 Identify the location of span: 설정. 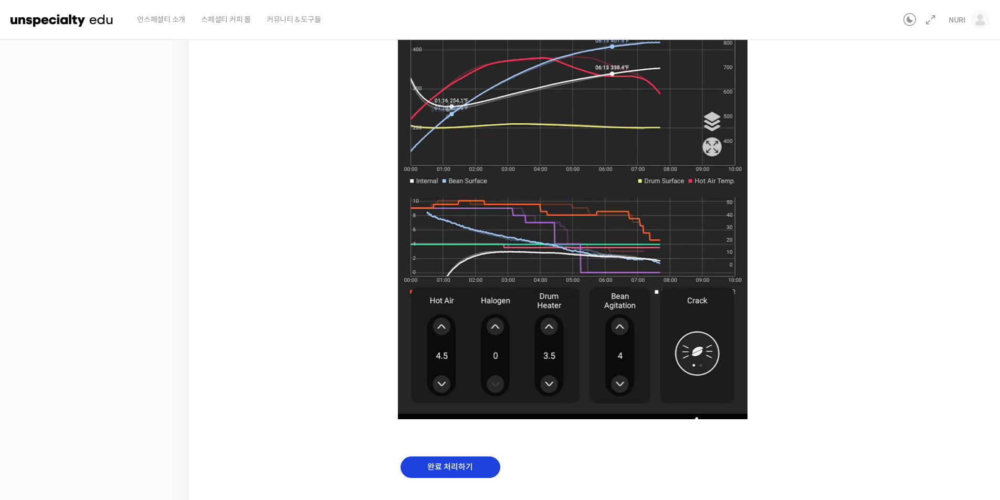
(169, 353).